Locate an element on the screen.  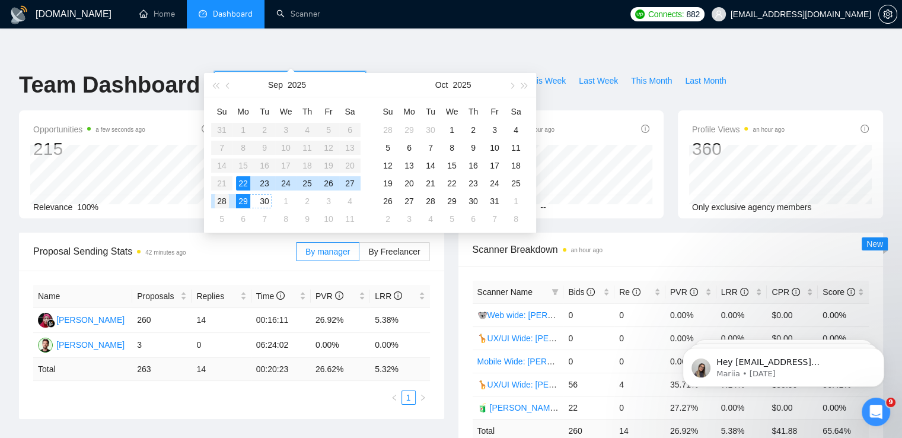
span: user is located at coordinates (719, 14).